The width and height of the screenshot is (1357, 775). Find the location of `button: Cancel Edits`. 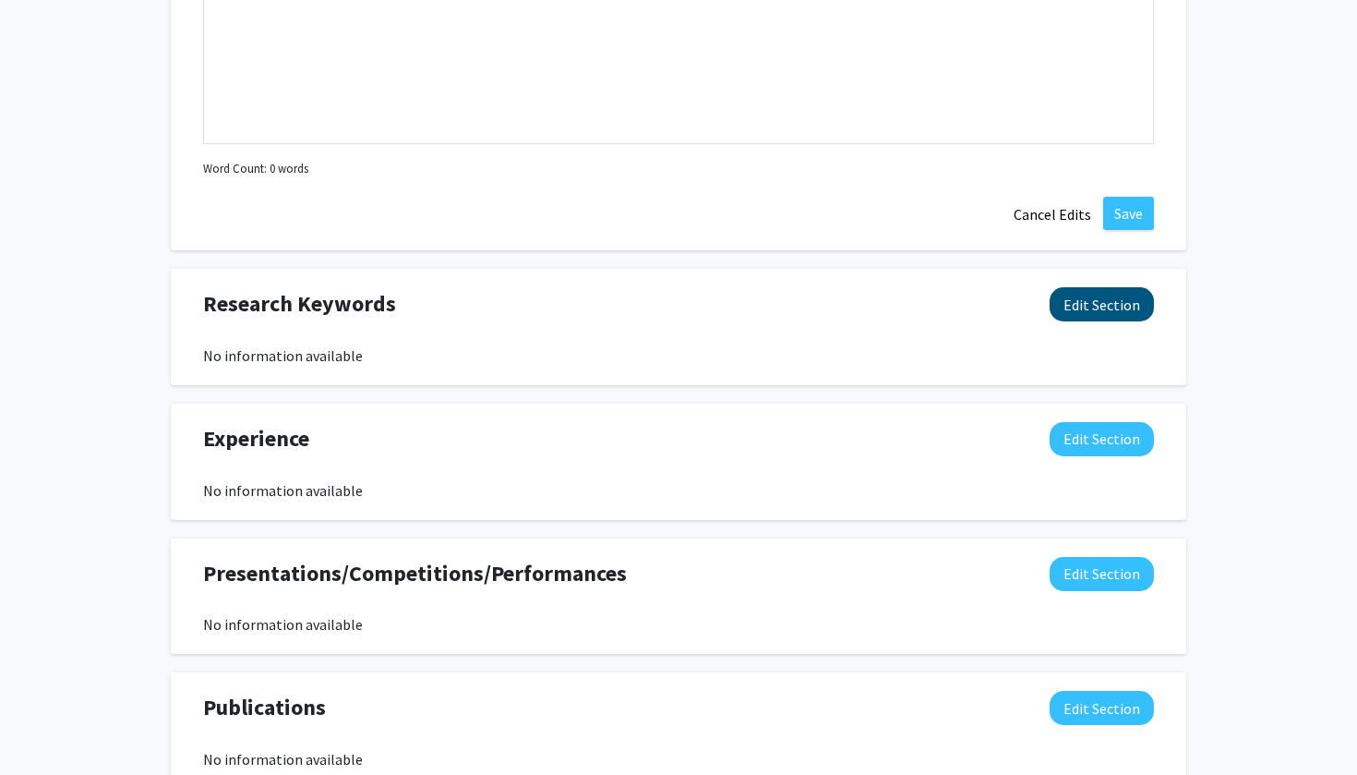

button: Cancel Edits is located at coordinates (1052, 214).